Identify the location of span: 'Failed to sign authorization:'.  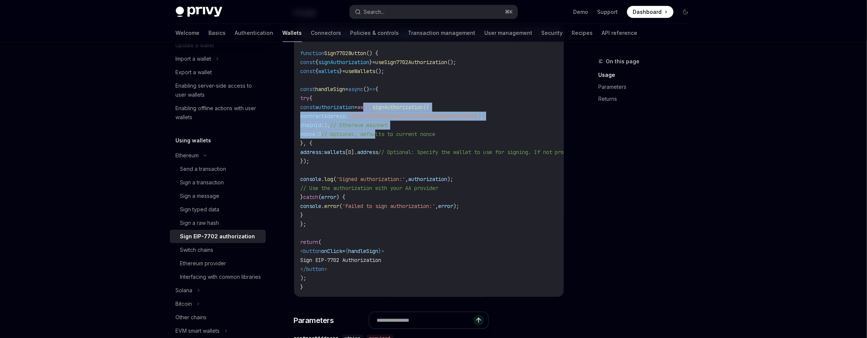
(389, 206).